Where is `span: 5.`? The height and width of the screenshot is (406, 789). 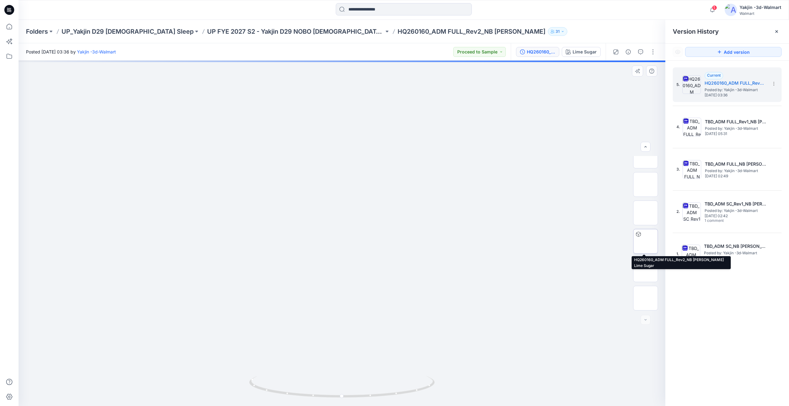 span: 5. is located at coordinates (678, 85).